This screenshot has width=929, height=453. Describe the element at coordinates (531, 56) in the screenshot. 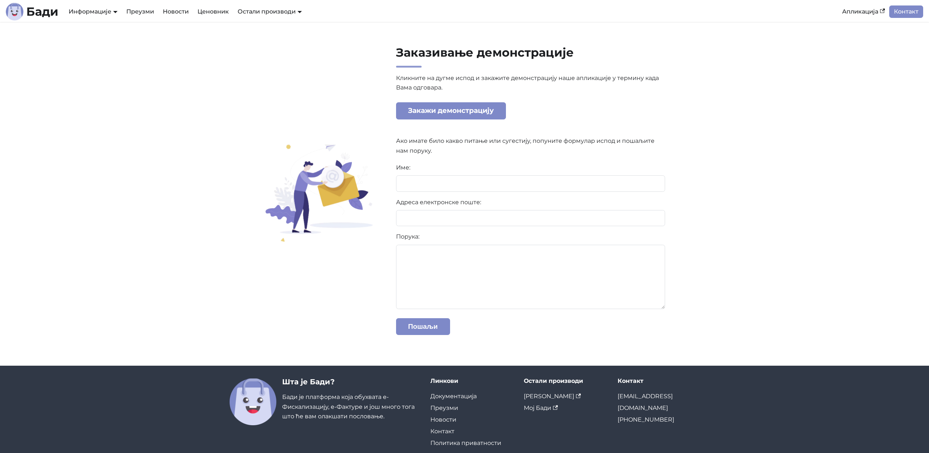

I see `h2: Заказивање демонстрације` at that location.